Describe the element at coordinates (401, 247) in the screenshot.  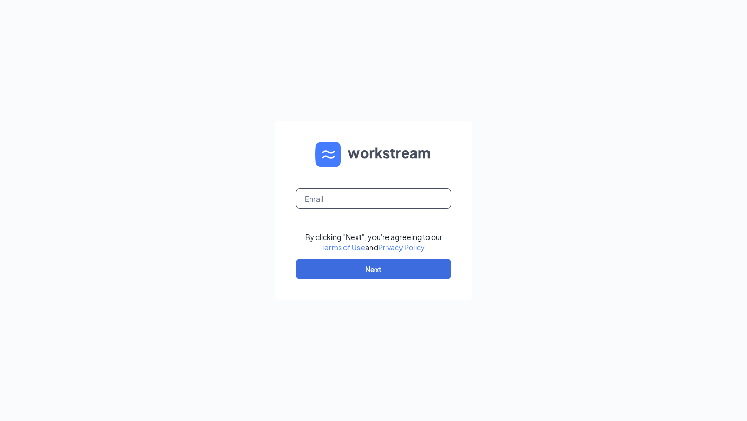
I see `a: Privacy Policy` at that location.